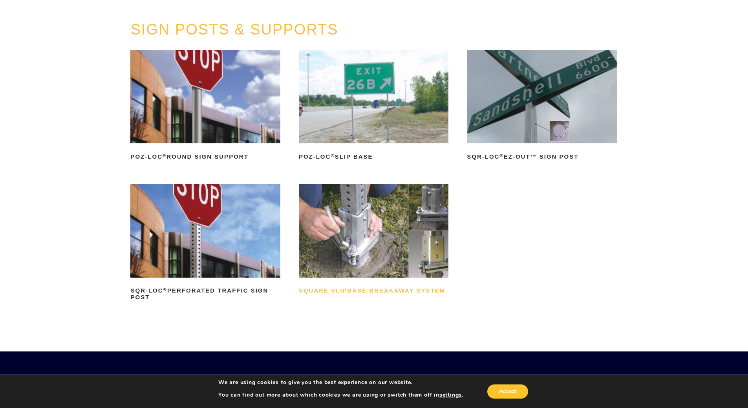  What do you see at coordinates (373, 157) in the screenshot?
I see `h2: POZ-LOC Slip Base` at bounding box center [373, 157].